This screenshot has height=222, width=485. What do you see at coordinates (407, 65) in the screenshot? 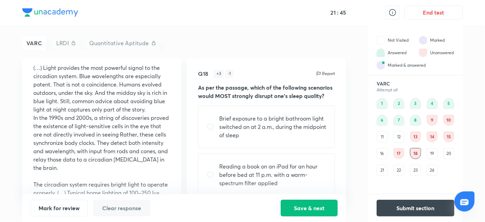
I see `div: Marked & answered` at bounding box center [407, 65].